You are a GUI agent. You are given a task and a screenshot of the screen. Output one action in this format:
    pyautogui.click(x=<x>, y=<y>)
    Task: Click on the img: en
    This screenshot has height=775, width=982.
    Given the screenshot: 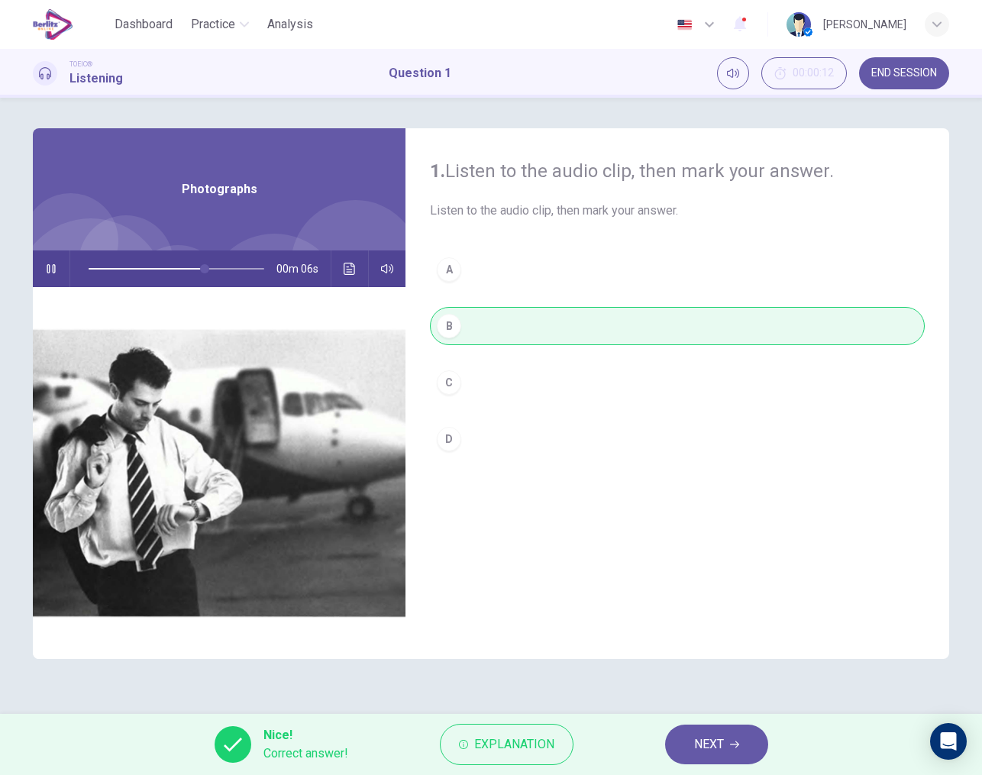 What is the action you would take?
    pyautogui.click(x=684, y=24)
    